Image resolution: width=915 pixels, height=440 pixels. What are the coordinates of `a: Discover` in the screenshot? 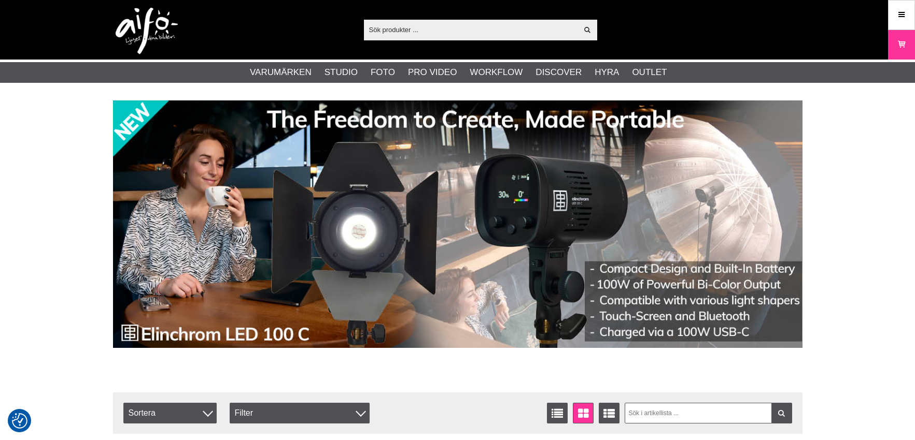 It's located at (558, 73).